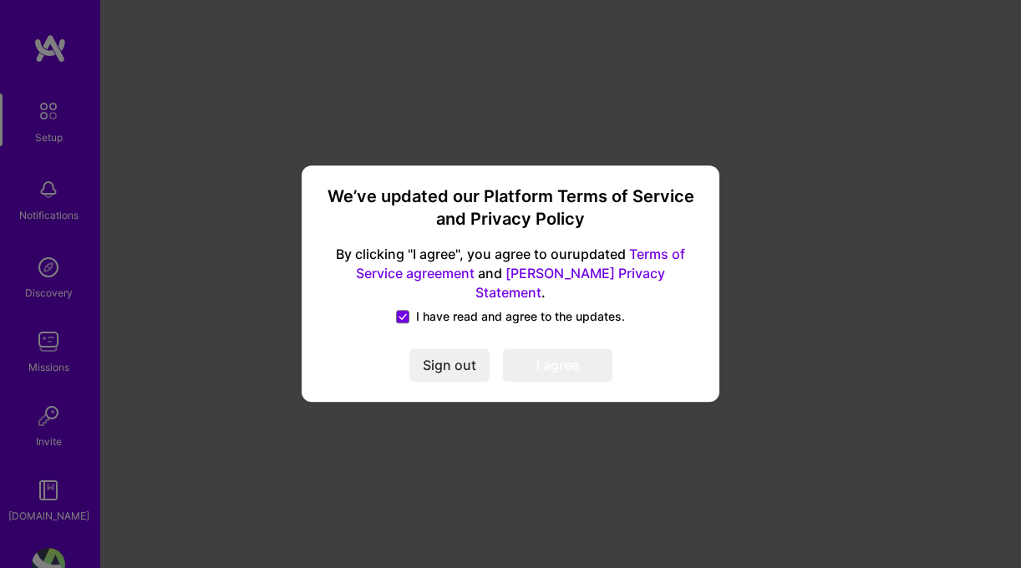 The width and height of the screenshot is (1021, 568). I want to click on a: Terms of Service agreement, so click(521, 263).